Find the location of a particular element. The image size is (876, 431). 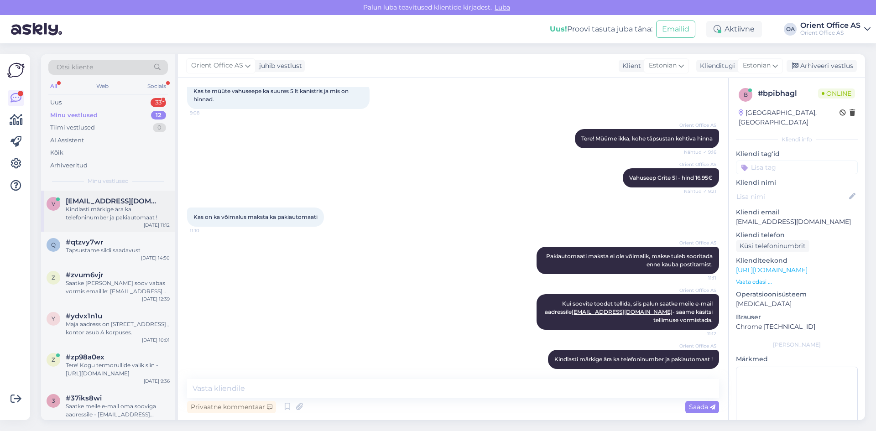

p: Klienditeekond is located at coordinates (797, 261).